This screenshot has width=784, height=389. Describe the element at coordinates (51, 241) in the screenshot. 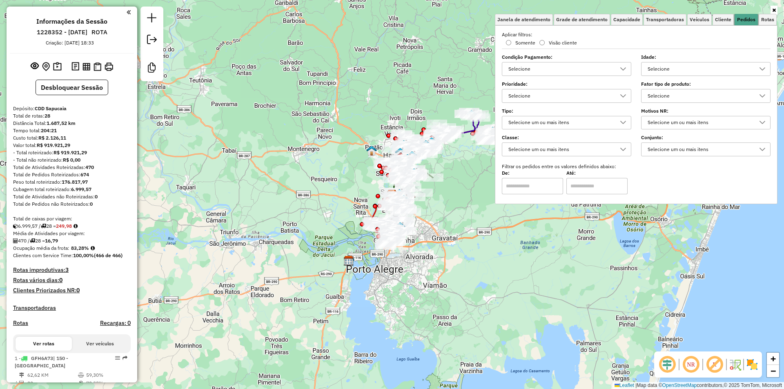

I see `strong: 16,79` at that location.